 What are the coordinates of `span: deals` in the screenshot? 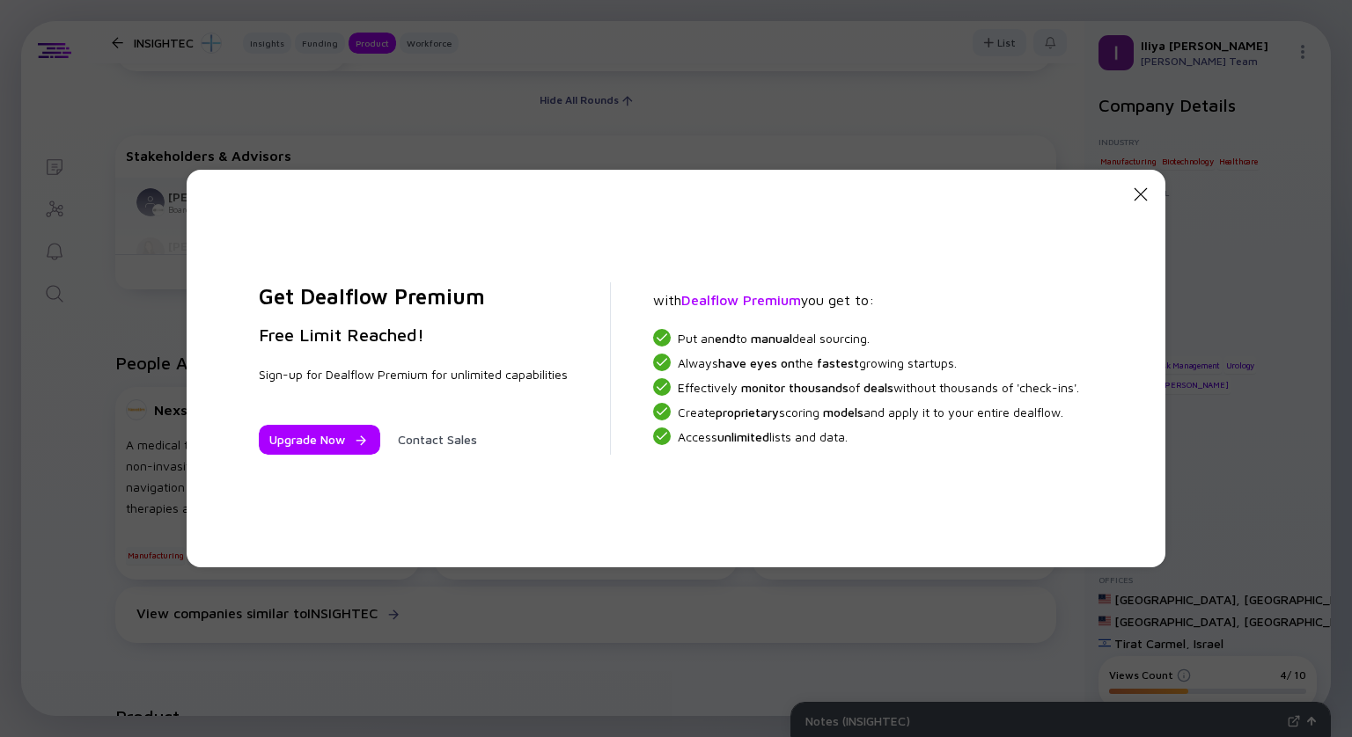 It's located at (878, 387).